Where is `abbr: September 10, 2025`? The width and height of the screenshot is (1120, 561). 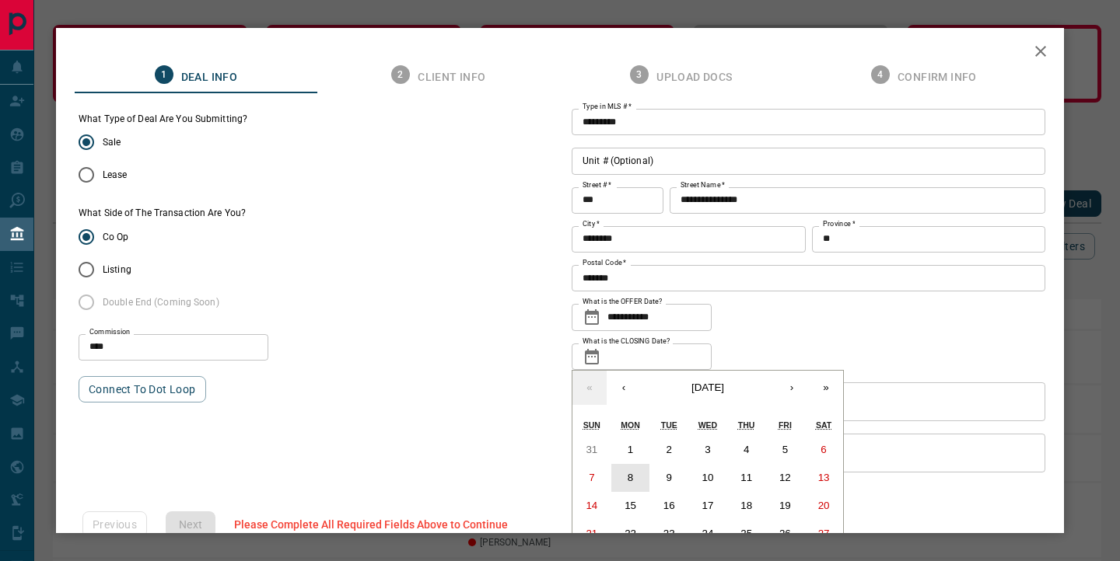 abbr: September 10, 2025 is located at coordinates (708, 477).